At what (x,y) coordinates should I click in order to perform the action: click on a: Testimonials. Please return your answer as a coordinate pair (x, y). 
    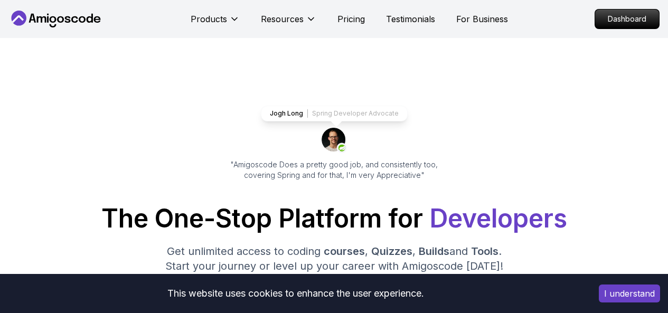
    Looking at the image, I should click on (410, 19).